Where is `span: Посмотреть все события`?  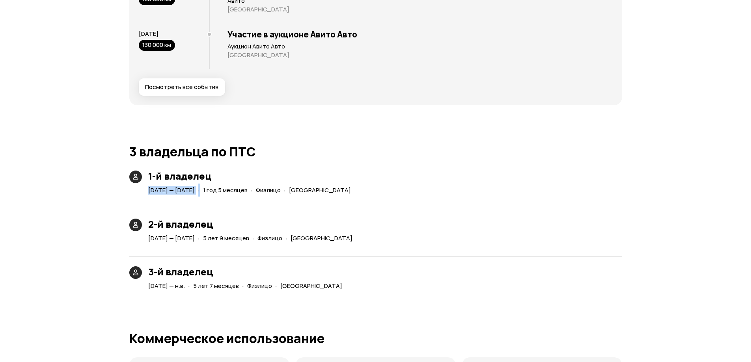 span: Посмотреть все события is located at coordinates (182, 87).